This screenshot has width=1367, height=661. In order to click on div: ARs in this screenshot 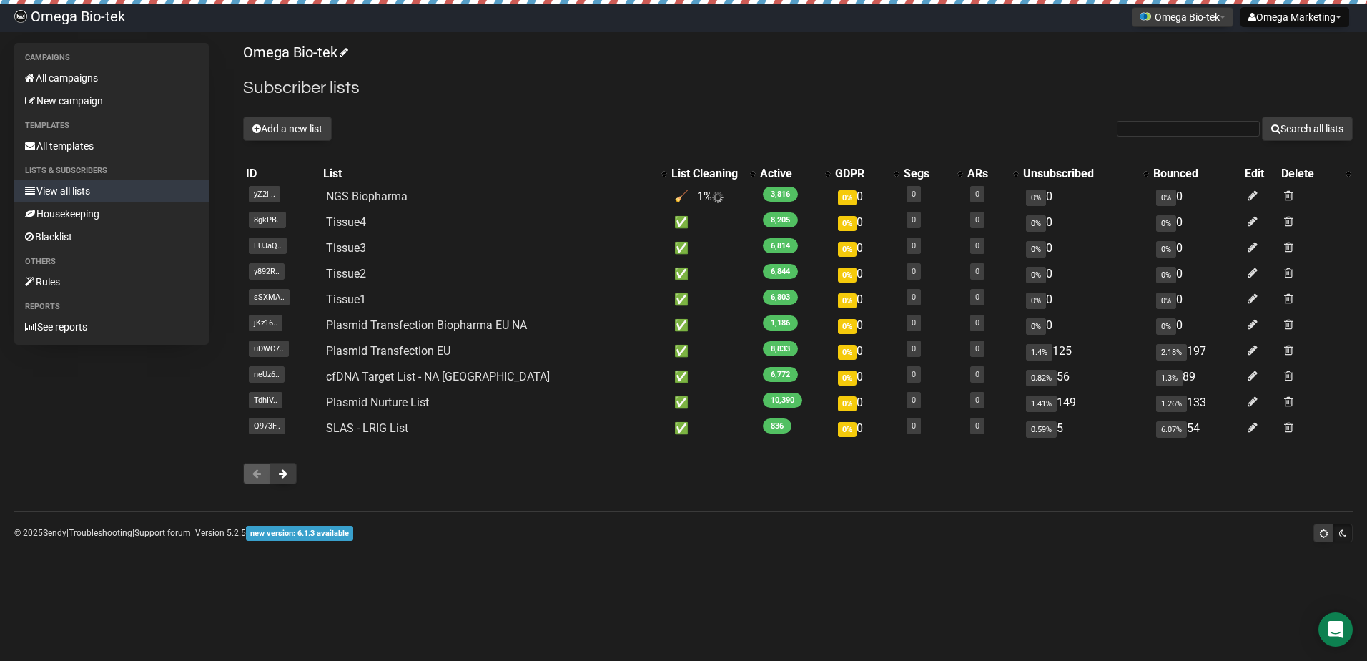, I will do `click(987, 174)`.